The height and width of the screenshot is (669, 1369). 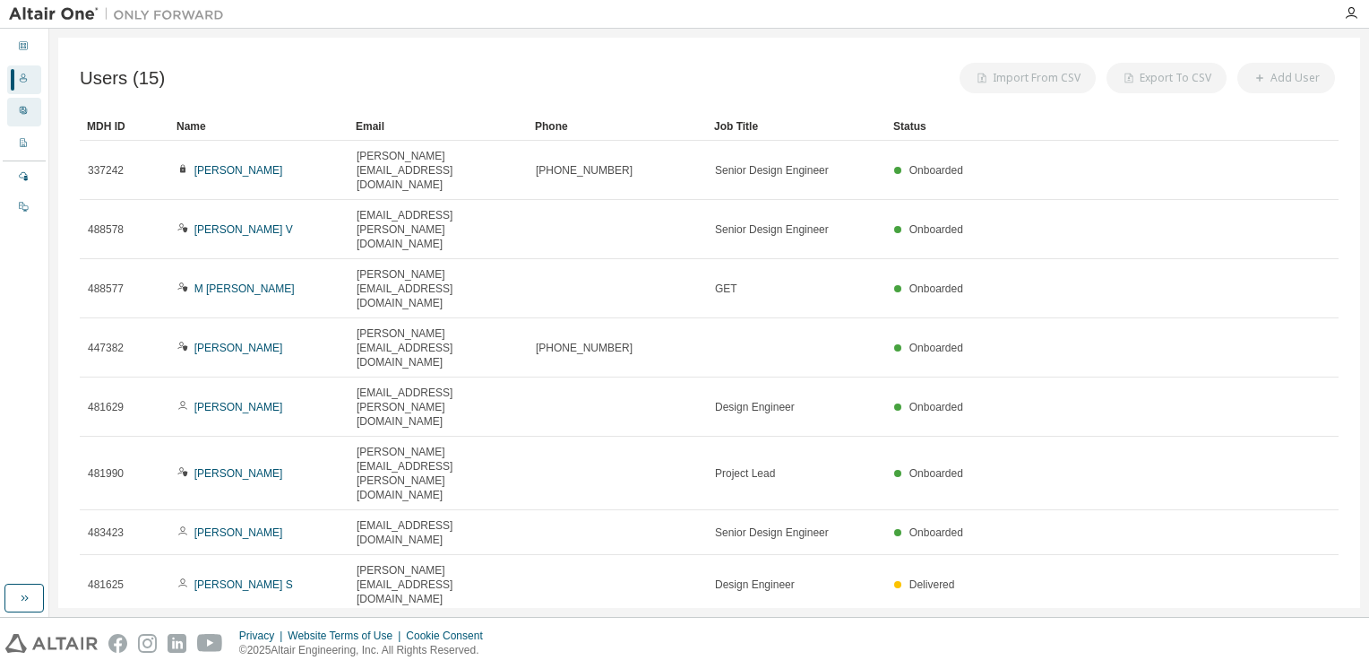 I want to click on span: 483423, so click(x=106, y=532).